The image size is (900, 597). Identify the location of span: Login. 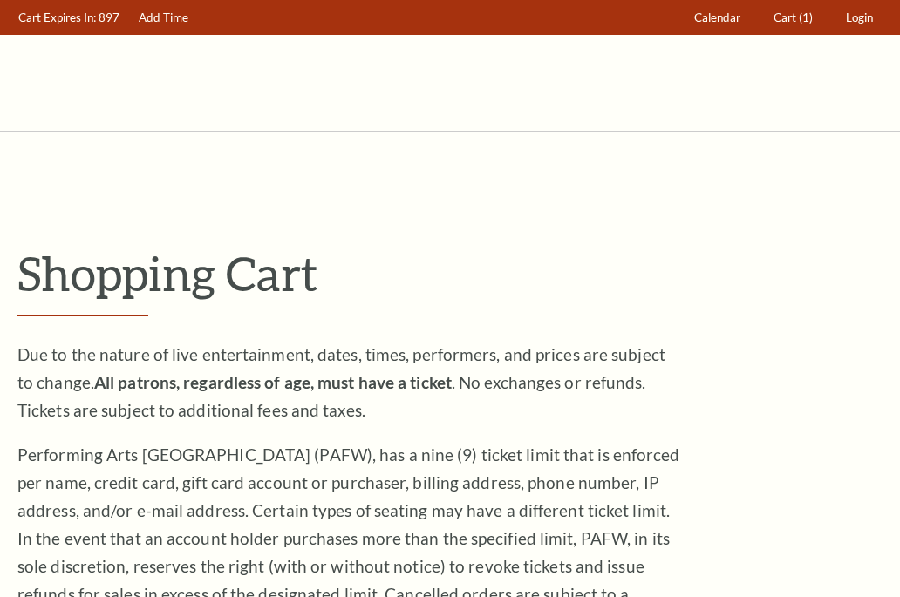
(859, 17).